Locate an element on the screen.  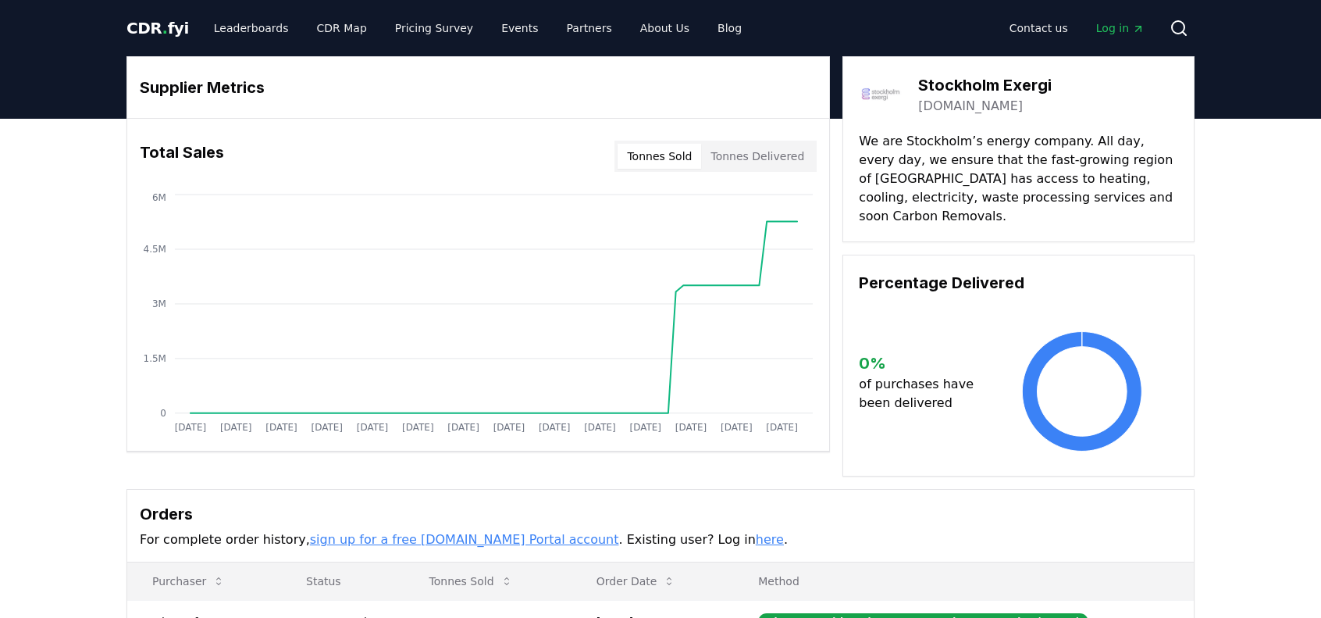
a: CDR.fyi is located at coordinates (158, 28).